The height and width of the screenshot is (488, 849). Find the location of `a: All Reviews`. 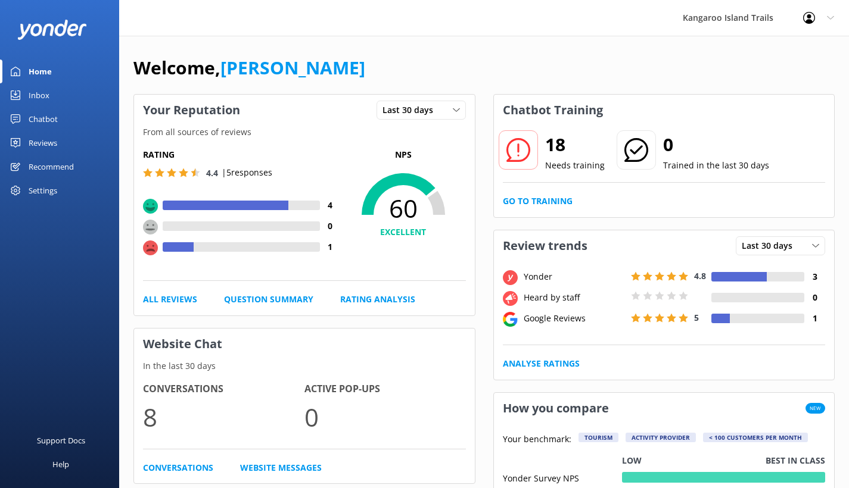

a: All Reviews is located at coordinates (170, 300).